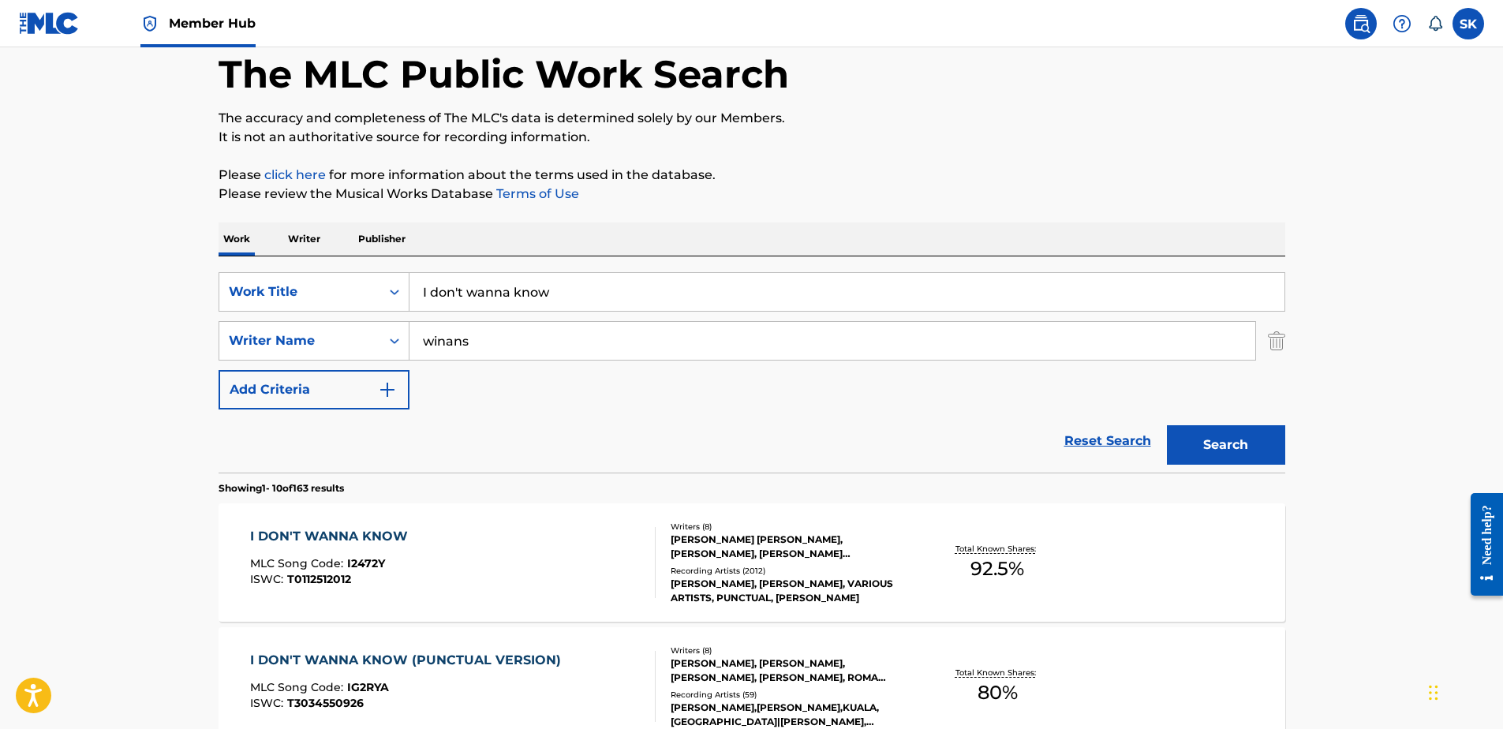  Describe the element at coordinates (300, 341) in the screenshot. I see `div: Writer Name` at that location.